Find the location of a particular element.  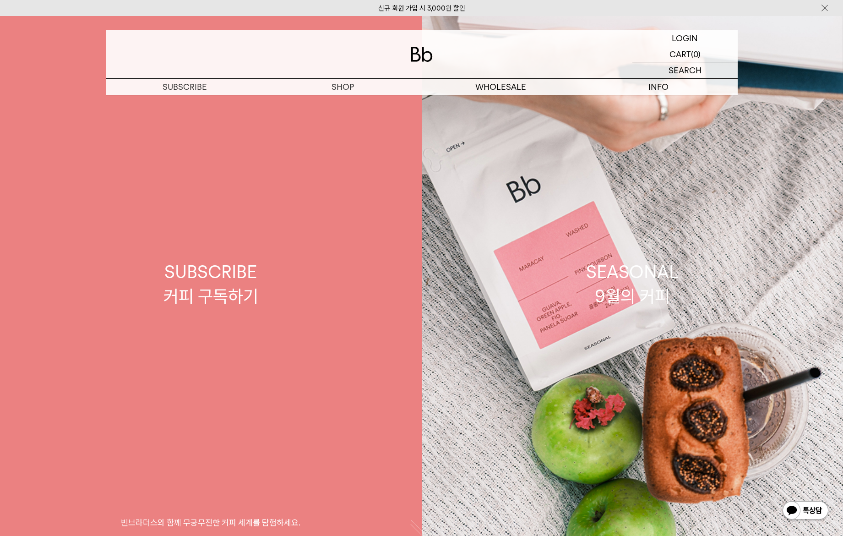

a: CART (0) is located at coordinates (685, 54).